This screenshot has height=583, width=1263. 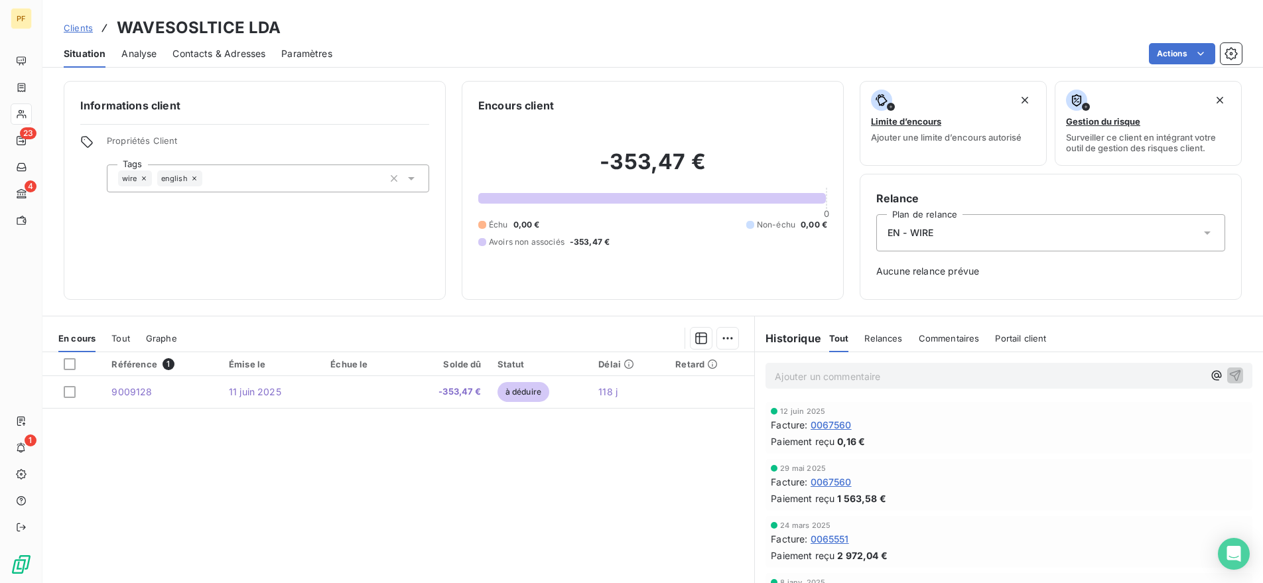 I want to click on span: Clients, so click(x=78, y=28).